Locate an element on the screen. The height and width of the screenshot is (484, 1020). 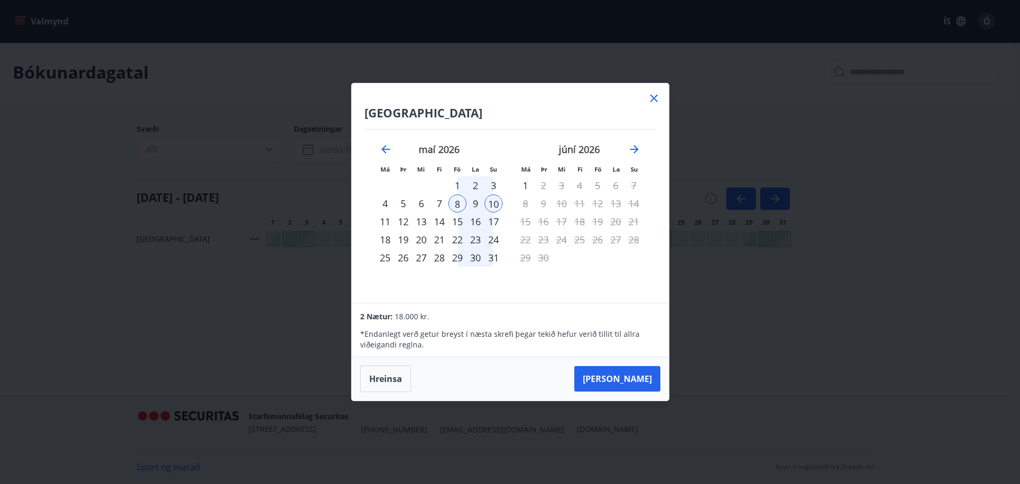
td: Choose sunnudagur, 31. maí 2026 as your check-in date. It’s available. is located at coordinates (494, 258).